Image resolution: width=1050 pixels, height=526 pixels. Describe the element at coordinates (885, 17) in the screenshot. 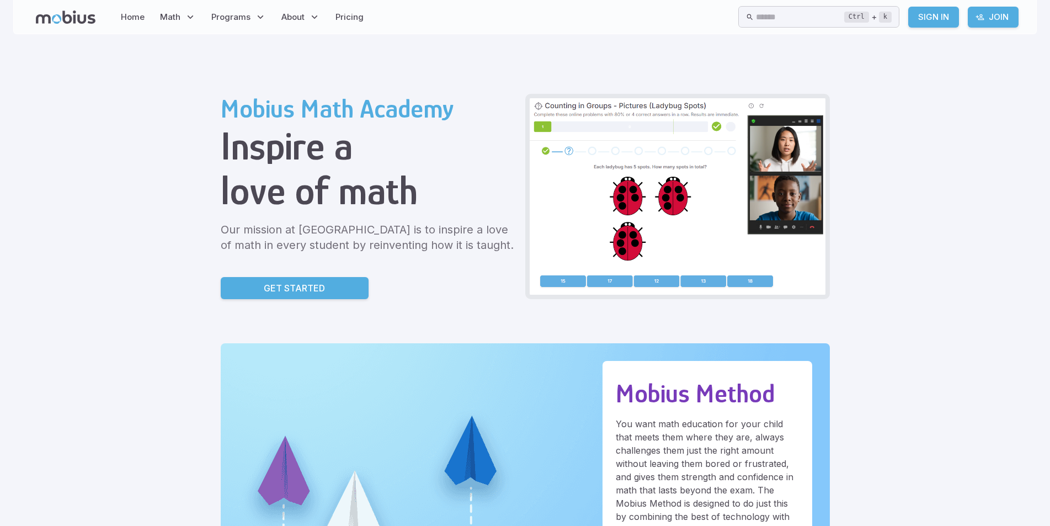

I see `kbd: k` at that location.